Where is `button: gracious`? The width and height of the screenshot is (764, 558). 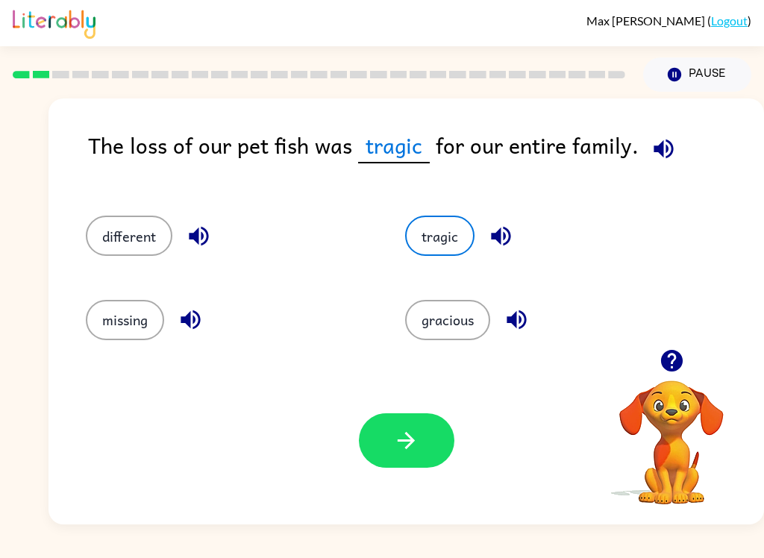
button: gracious is located at coordinates (448, 320).